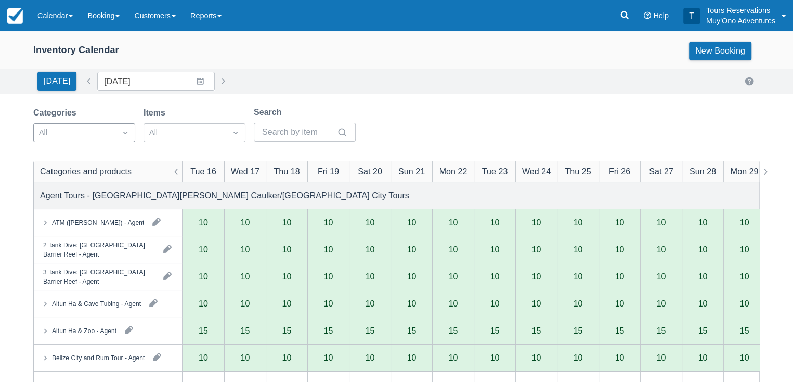  What do you see at coordinates (96, 303) in the screenshot?
I see `div: Altun Ha & Cave Tubing - Agent` at bounding box center [96, 303].